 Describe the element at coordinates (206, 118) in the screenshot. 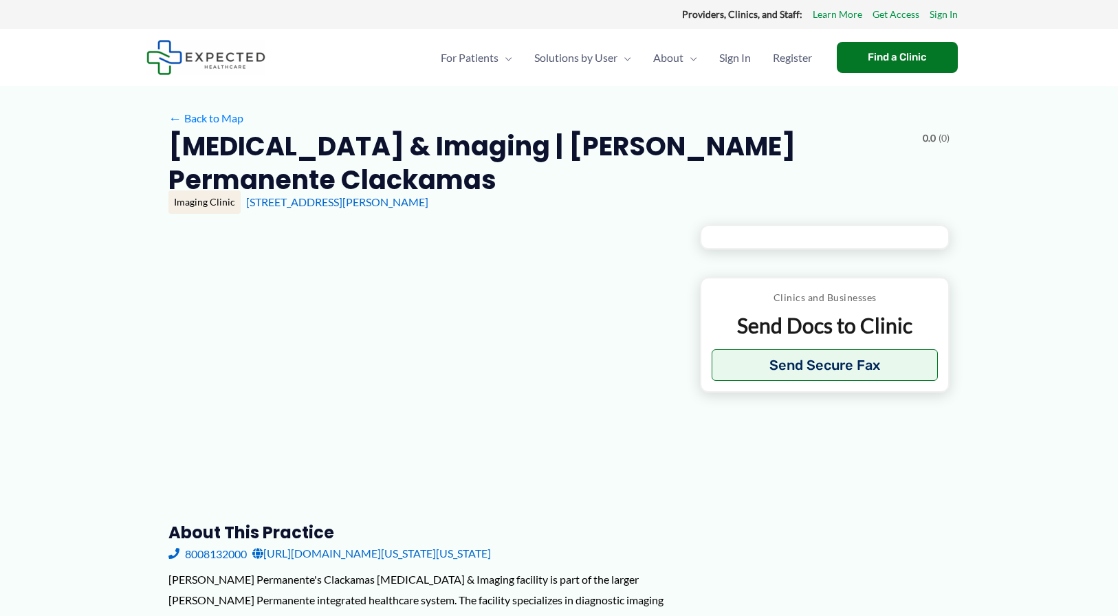

I see `a: ←Back to Map` at that location.